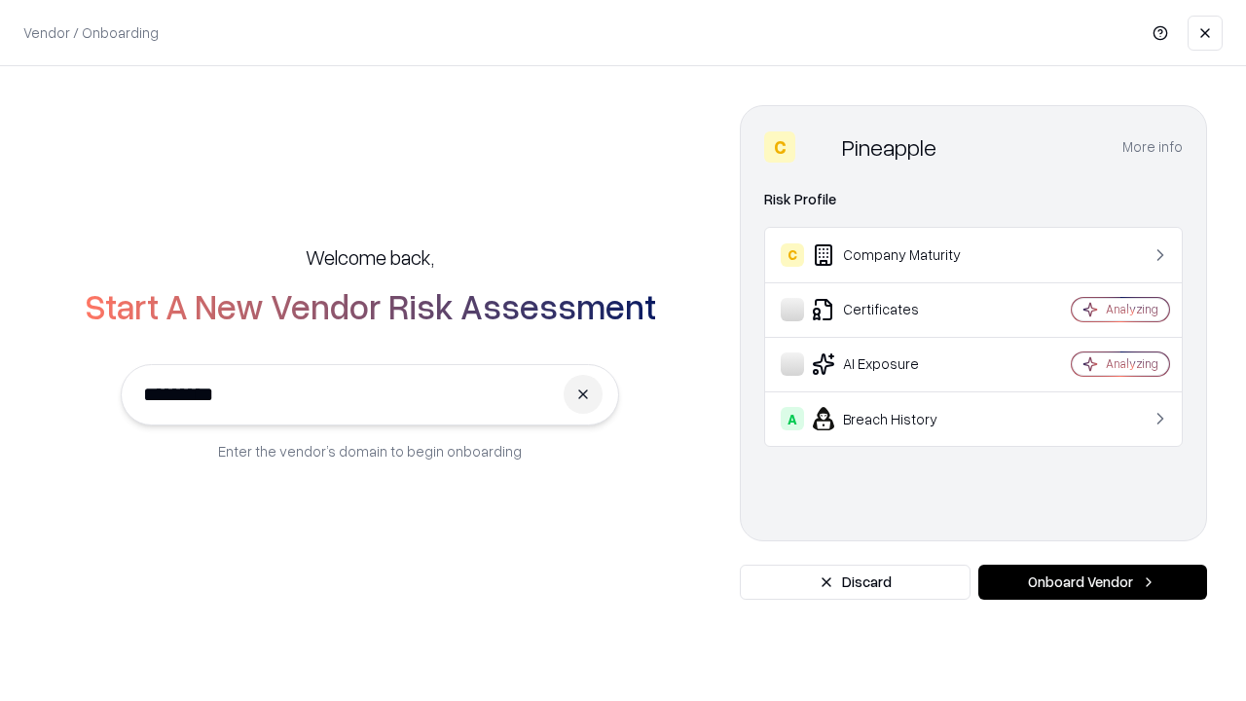 This screenshot has width=1246, height=701. I want to click on button: Onboard Vendor, so click(1092, 582).